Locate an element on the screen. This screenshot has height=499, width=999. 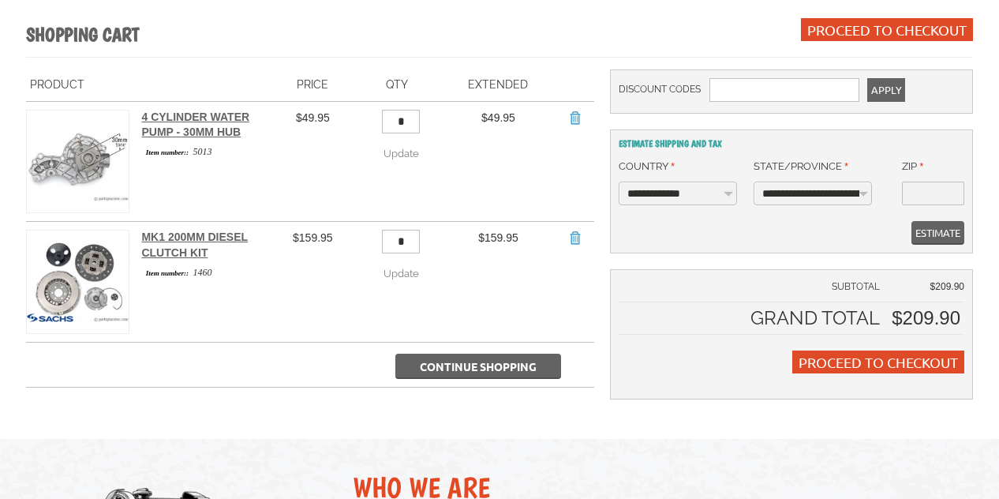
span: Apply is located at coordinates (886, 90).